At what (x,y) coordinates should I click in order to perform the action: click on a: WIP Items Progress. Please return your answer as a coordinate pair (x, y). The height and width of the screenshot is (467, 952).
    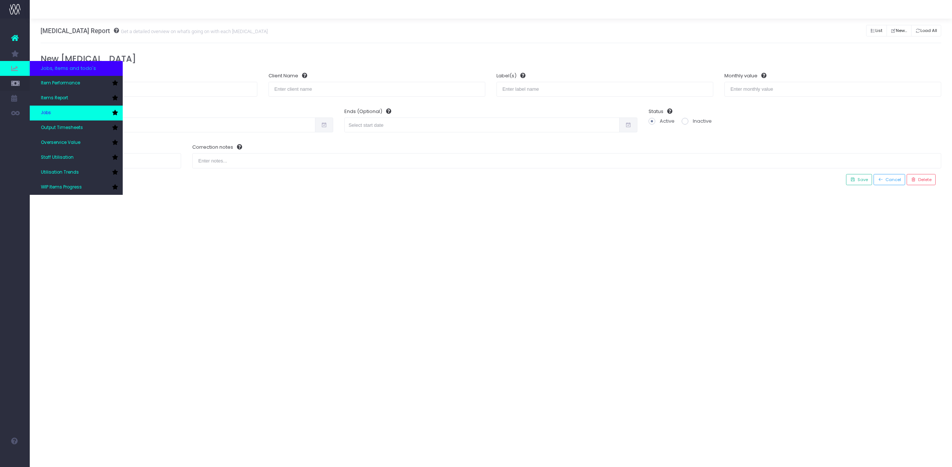
    Looking at the image, I should click on (76, 187).